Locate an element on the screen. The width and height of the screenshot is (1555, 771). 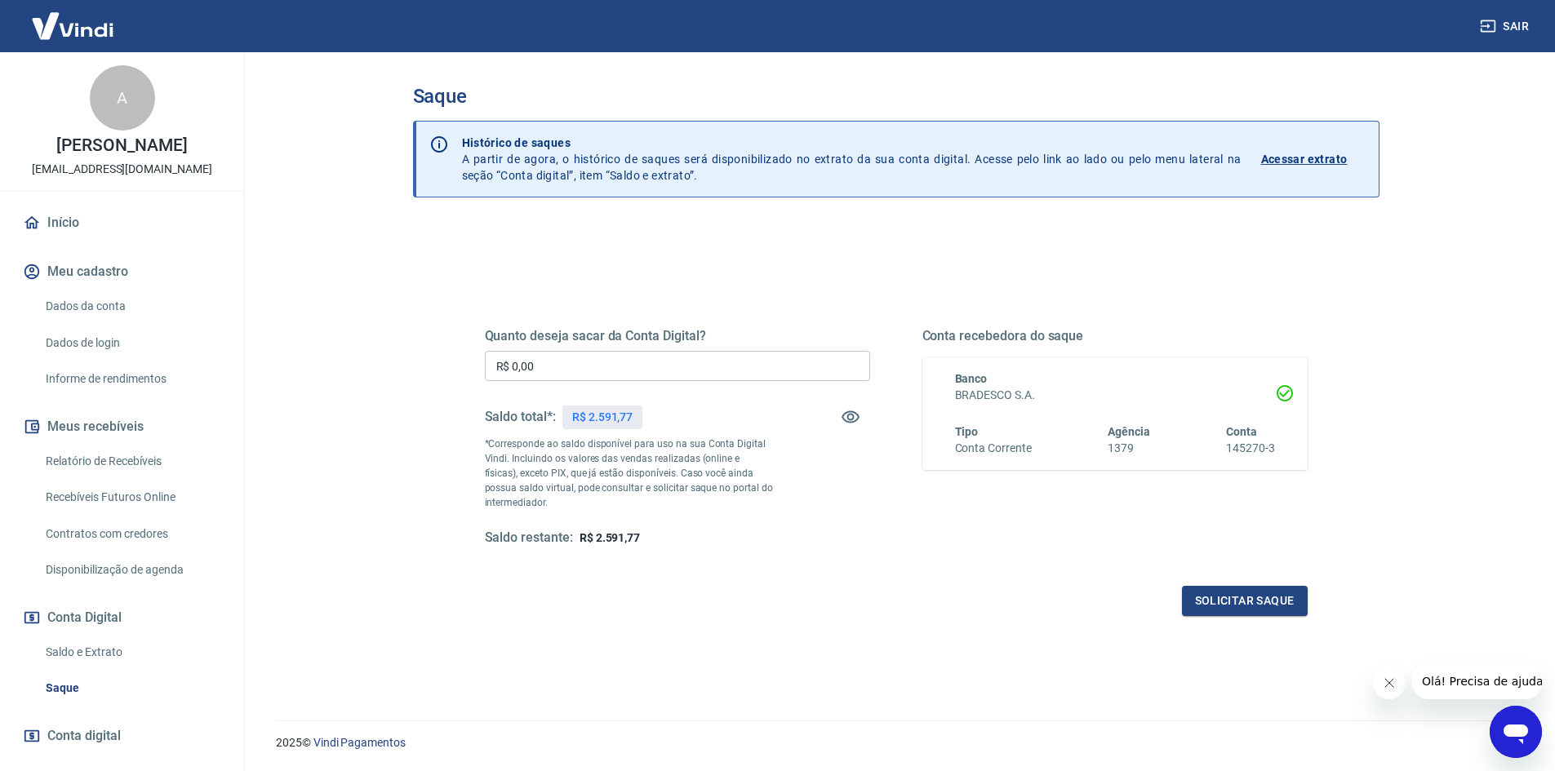
span: R$ 2.591,77 is located at coordinates (610, 538).